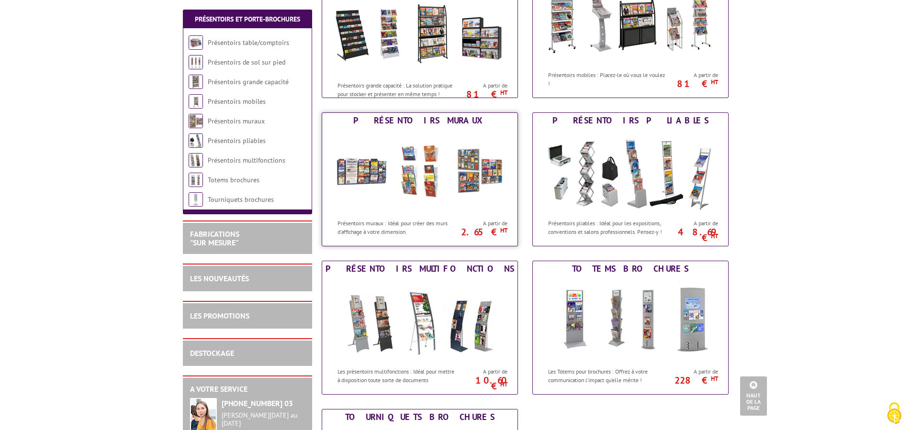 This screenshot has height=430, width=911. I want to click on p: Les Totems pour brochures : Offrez à votre communication l’impact qu’elle mérite !, so click(607, 376).